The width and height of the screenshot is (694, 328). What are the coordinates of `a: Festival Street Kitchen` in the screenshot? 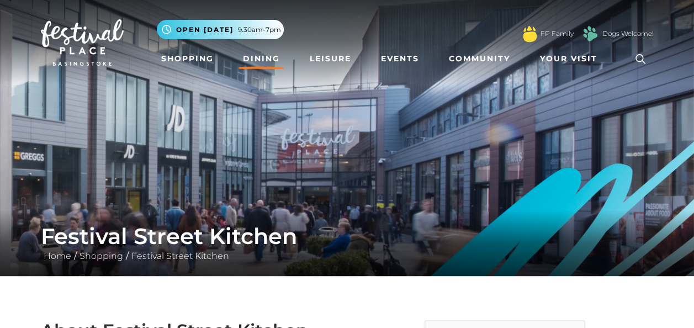 It's located at (180, 255).